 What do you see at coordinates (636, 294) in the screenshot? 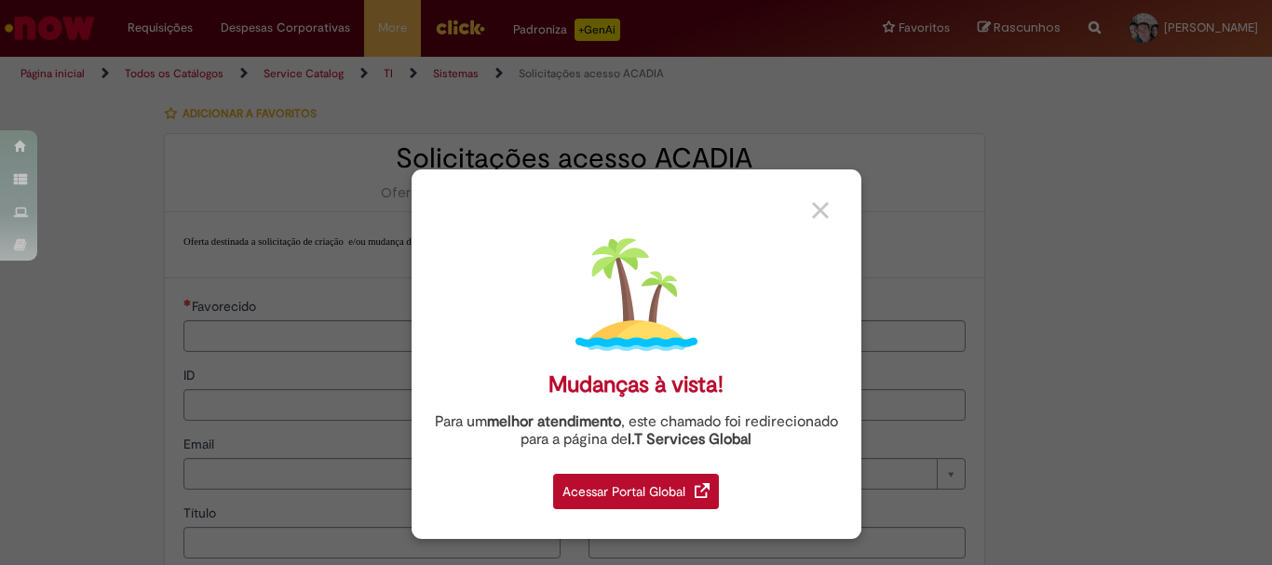
I see `img: island.png` at bounding box center [636, 294].